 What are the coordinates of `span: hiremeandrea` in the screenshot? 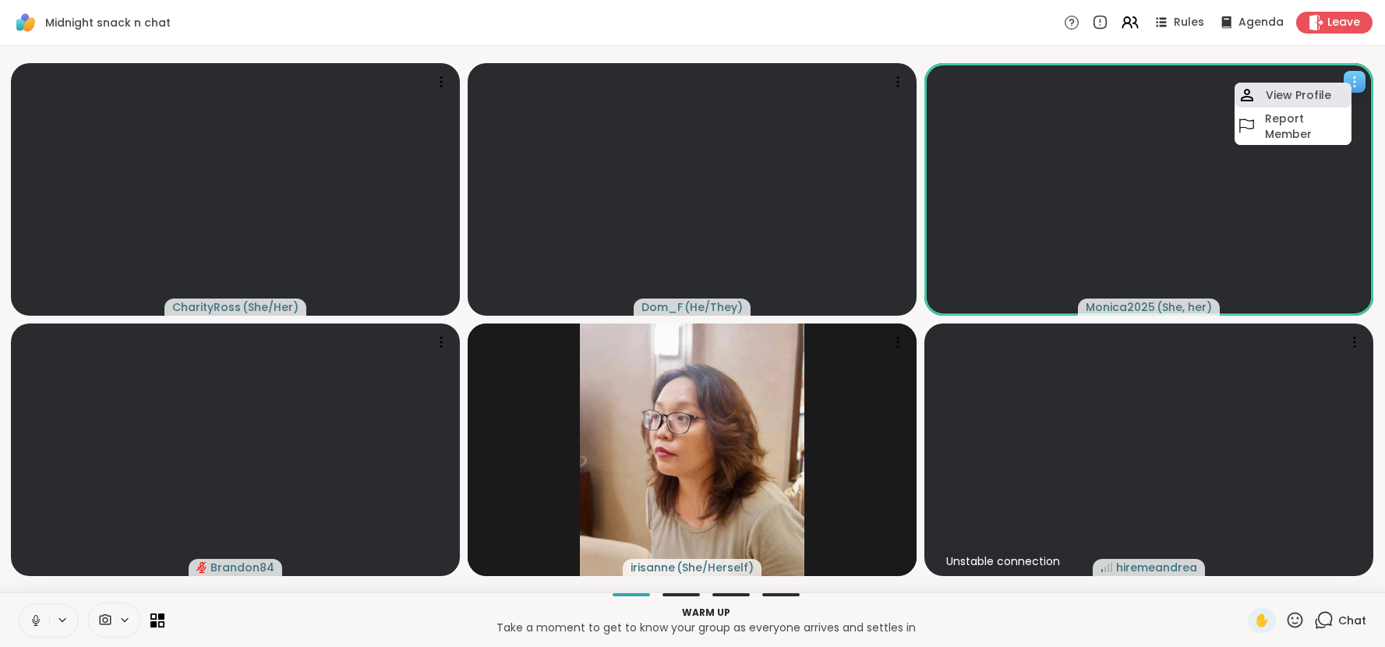 It's located at (1157, 567).